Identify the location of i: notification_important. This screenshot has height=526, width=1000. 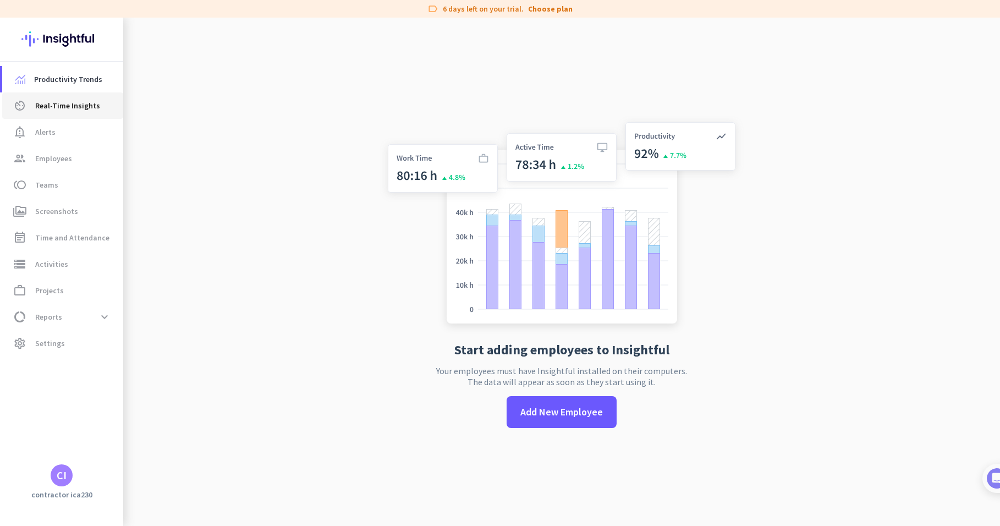
(20, 132).